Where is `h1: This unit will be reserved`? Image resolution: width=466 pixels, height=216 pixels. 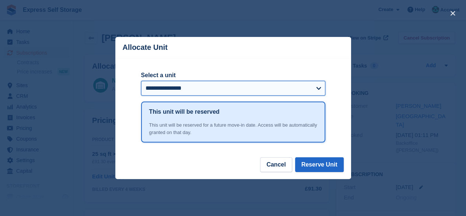 h1: This unit will be reserved is located at coordinates (184, 112).